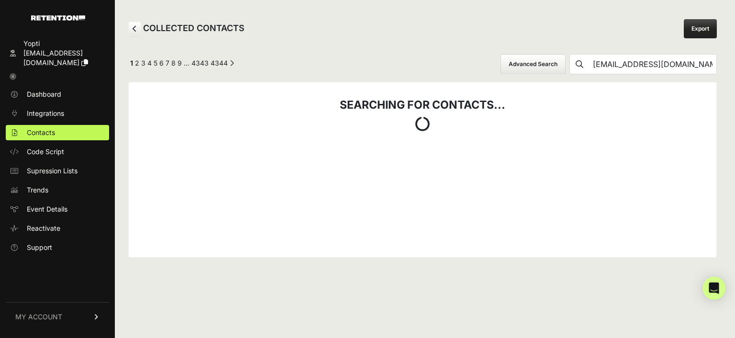  What do you see at coordinates (57, 209) in the screenshot?
I see `a: Event Details` at bounding box center [57, 209].